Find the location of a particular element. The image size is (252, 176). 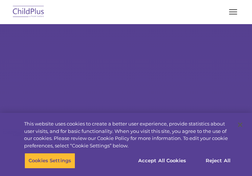

button: Close is located at coordinates (241, 125).